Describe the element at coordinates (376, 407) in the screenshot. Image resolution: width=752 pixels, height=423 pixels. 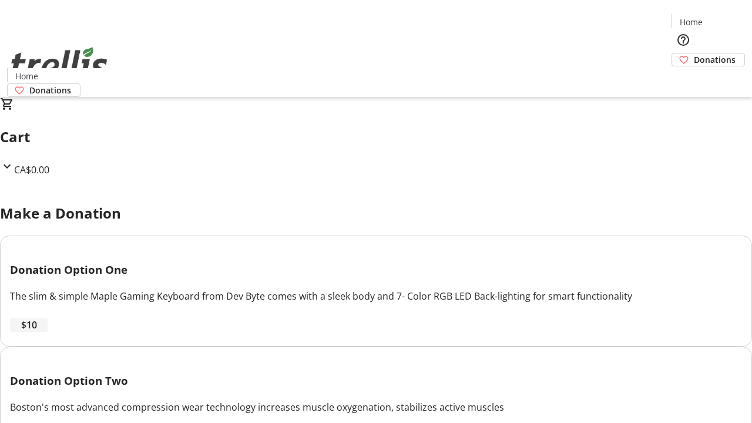
I see `div: Boston's most advanced compression wear technology increases muscle oxygenation, stabilizes activ...` at that location.